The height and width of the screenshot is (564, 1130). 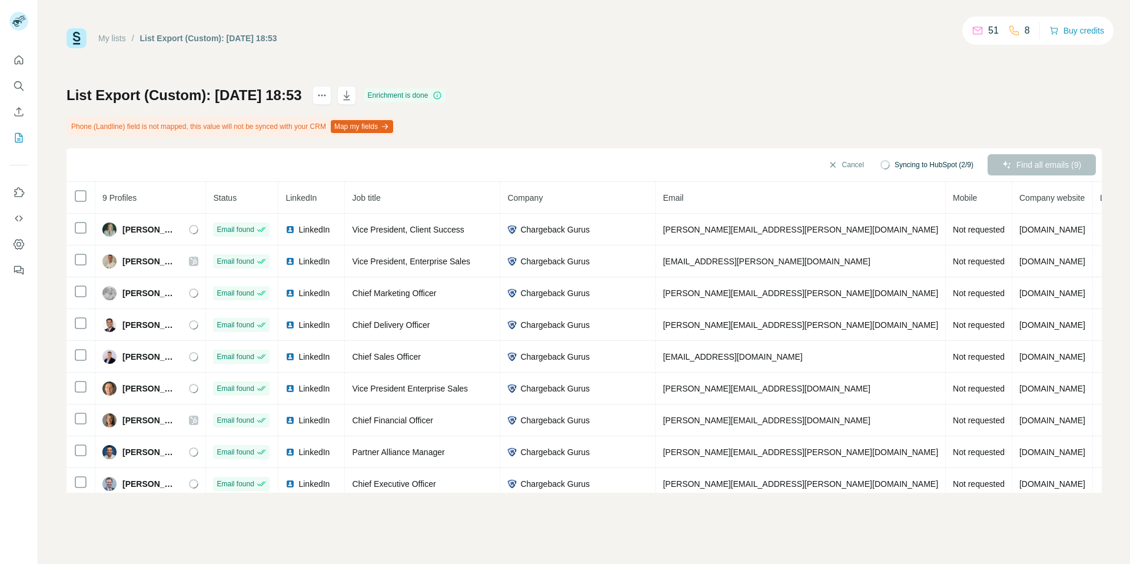 What do you see at coordinates (322, 95) in the screenshot?
I see `button: actions` at bounding box center [322, 95].